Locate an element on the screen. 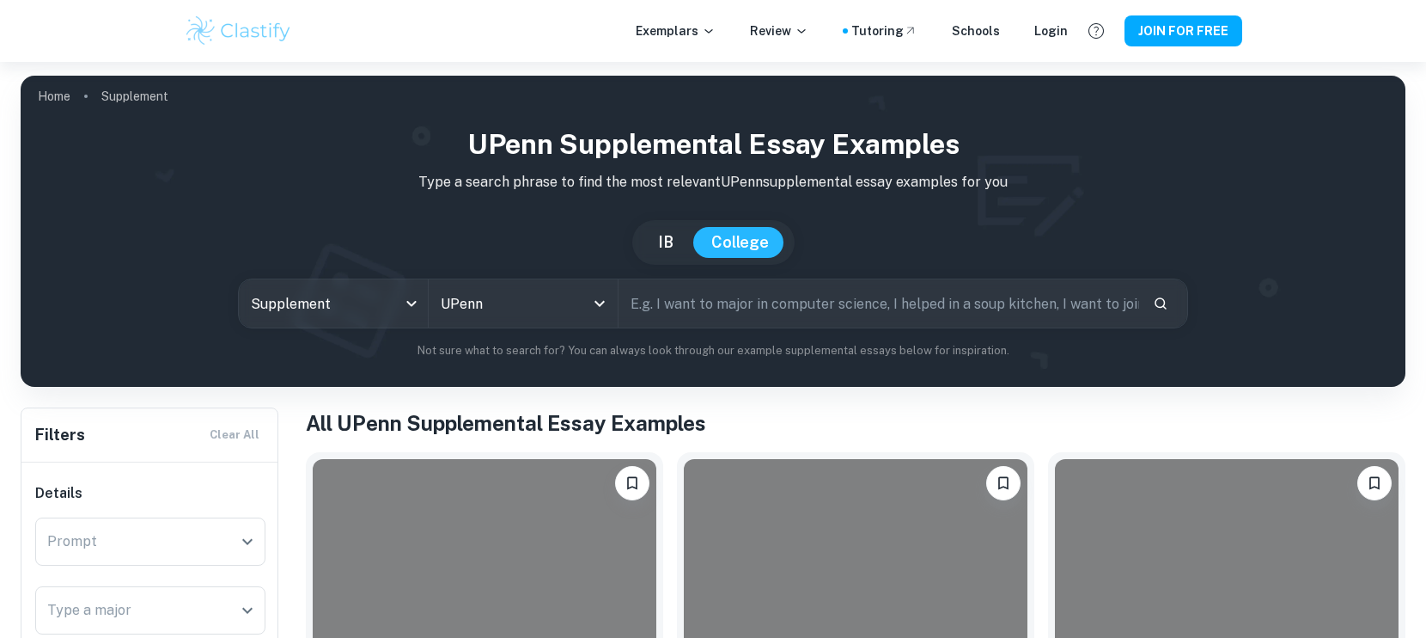 Image resolution: width=1426 pixels, height=638 pixels. div: Tutoring is located at coordinates (884, 31).